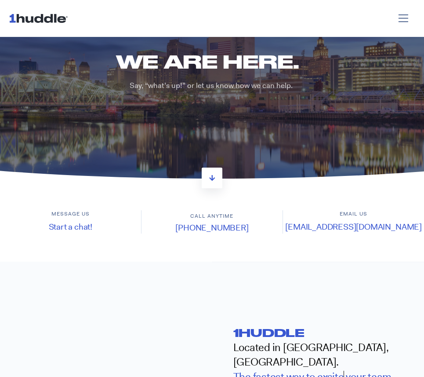 Image resolution: width=424 pixels, height=377 pixels. What do you see at coordinates (208, 62) in the screenshot?
I see `h1: We are here.` at bounding box center [208, 62].